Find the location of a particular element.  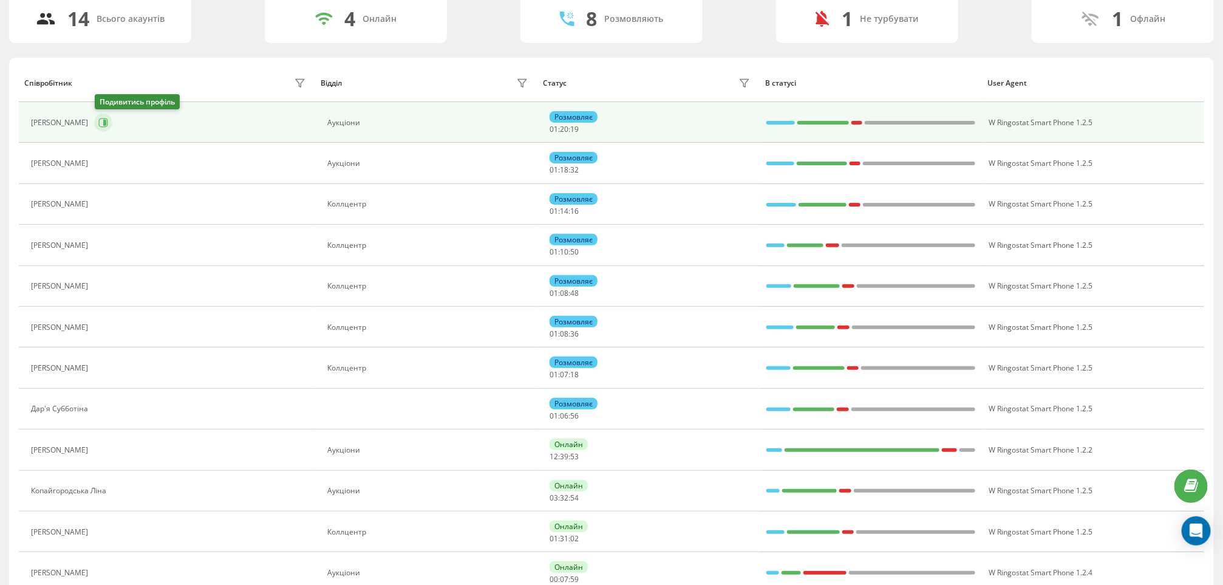

span: 48 is located at coordinates (575, 293).